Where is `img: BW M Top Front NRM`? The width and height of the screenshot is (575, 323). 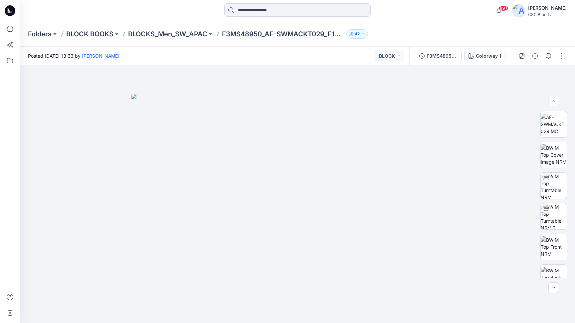 img: BW M Top Front NRM is located at coordinates (554, 246).